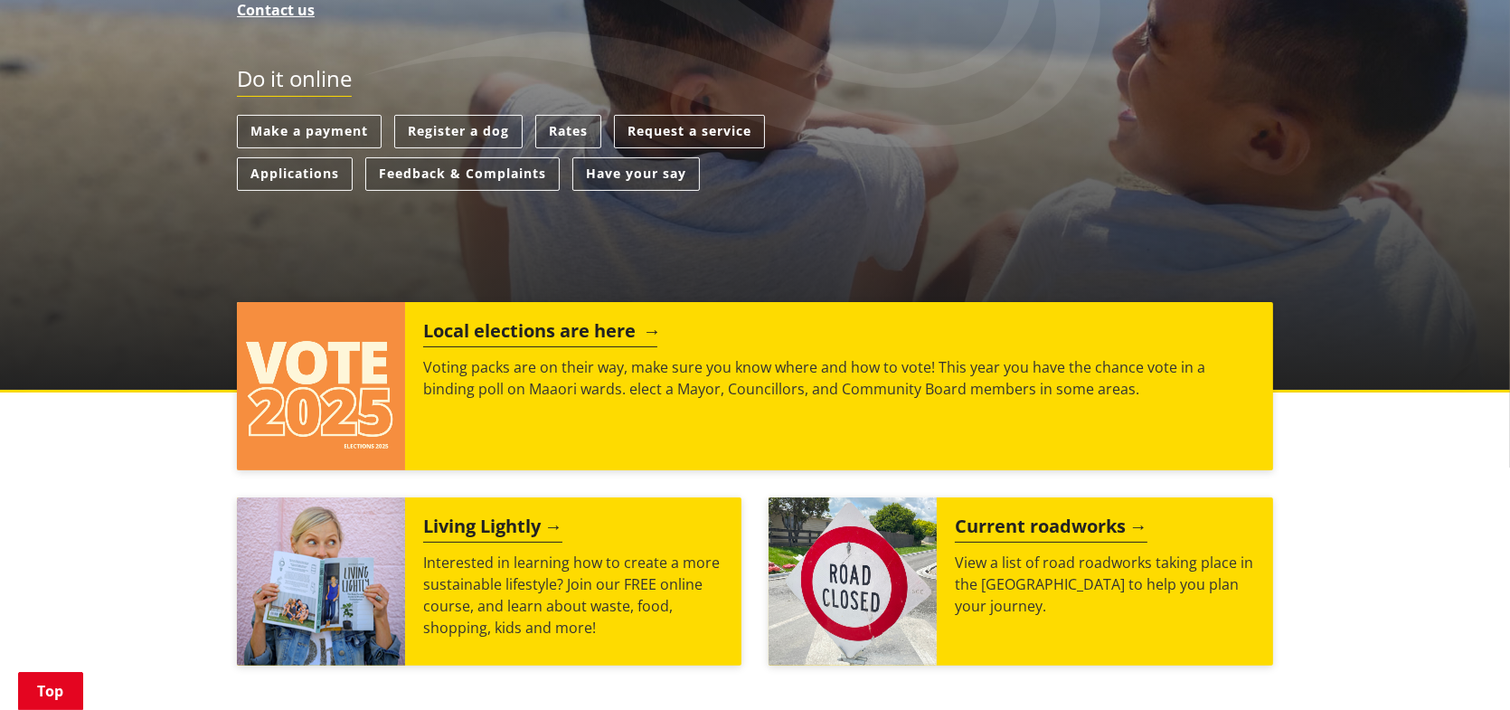 The image size is (1510, 710). I want to click on a: Make a payment, so click(309, 131).